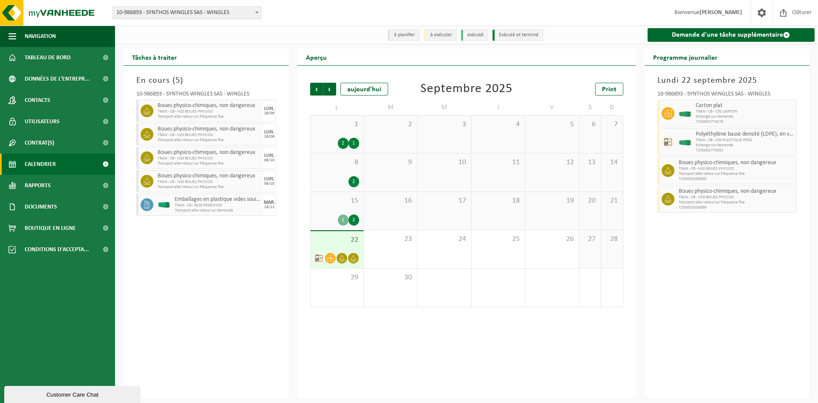 The width and height of the screenshot is (818, 403). I want to click on span: 26, so click(552, 239).